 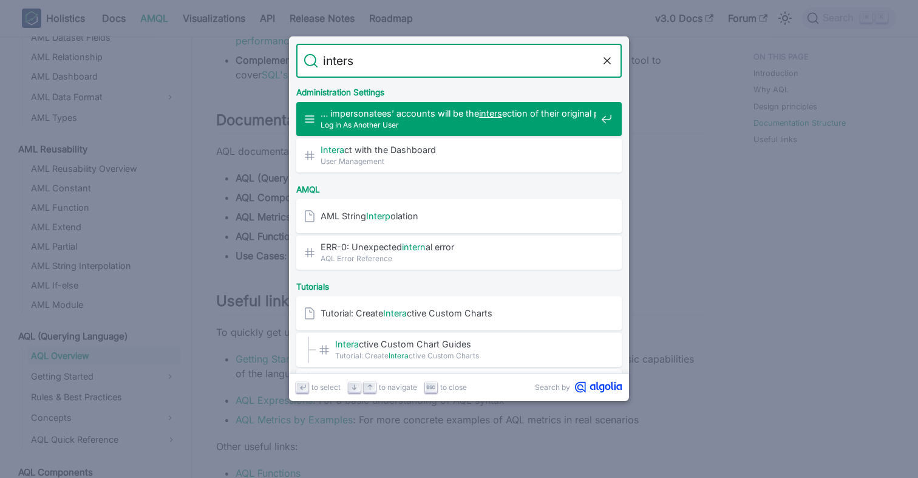 What do you see at coordinates (326, 387) in the screenshot?
I see `span: to select` at bounding box center [326, 387].